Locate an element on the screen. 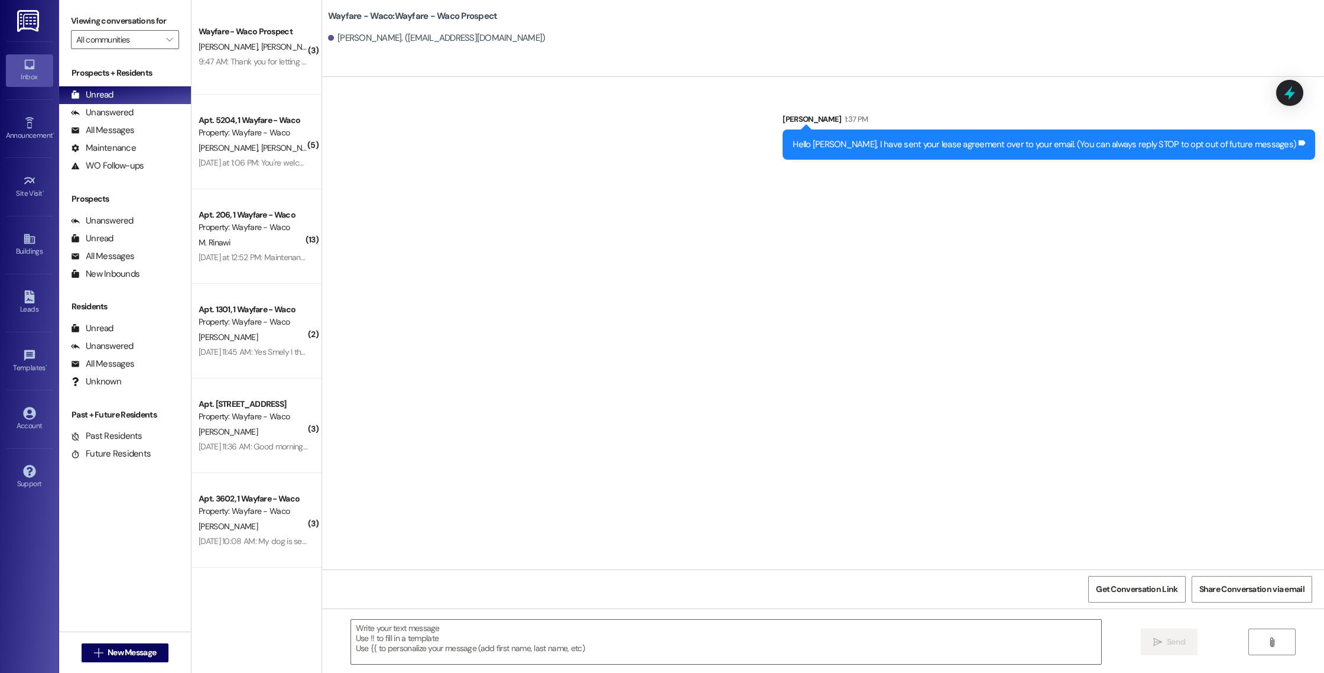  div: 9:47 AM: Thank you for letting us know is located at coordinates (264, 61).